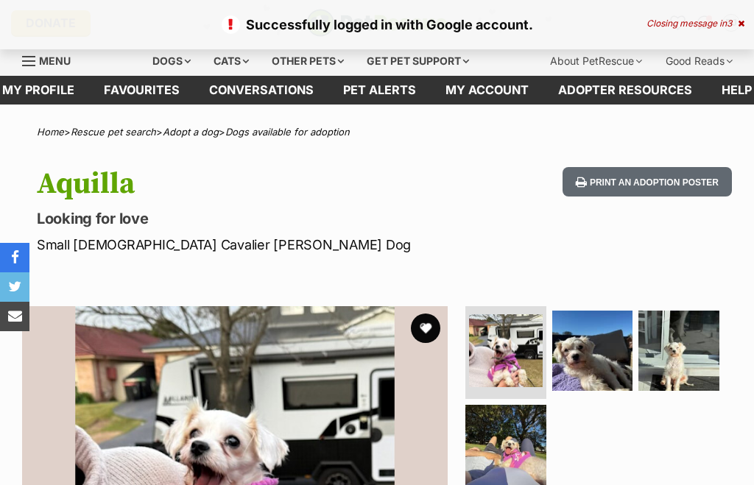 The height and width of the screenshot is (485, 754). What do you see at coordinates (699, 61) in the screenshot?
I see `div: Good Reads` at bounding box center [699, 61].